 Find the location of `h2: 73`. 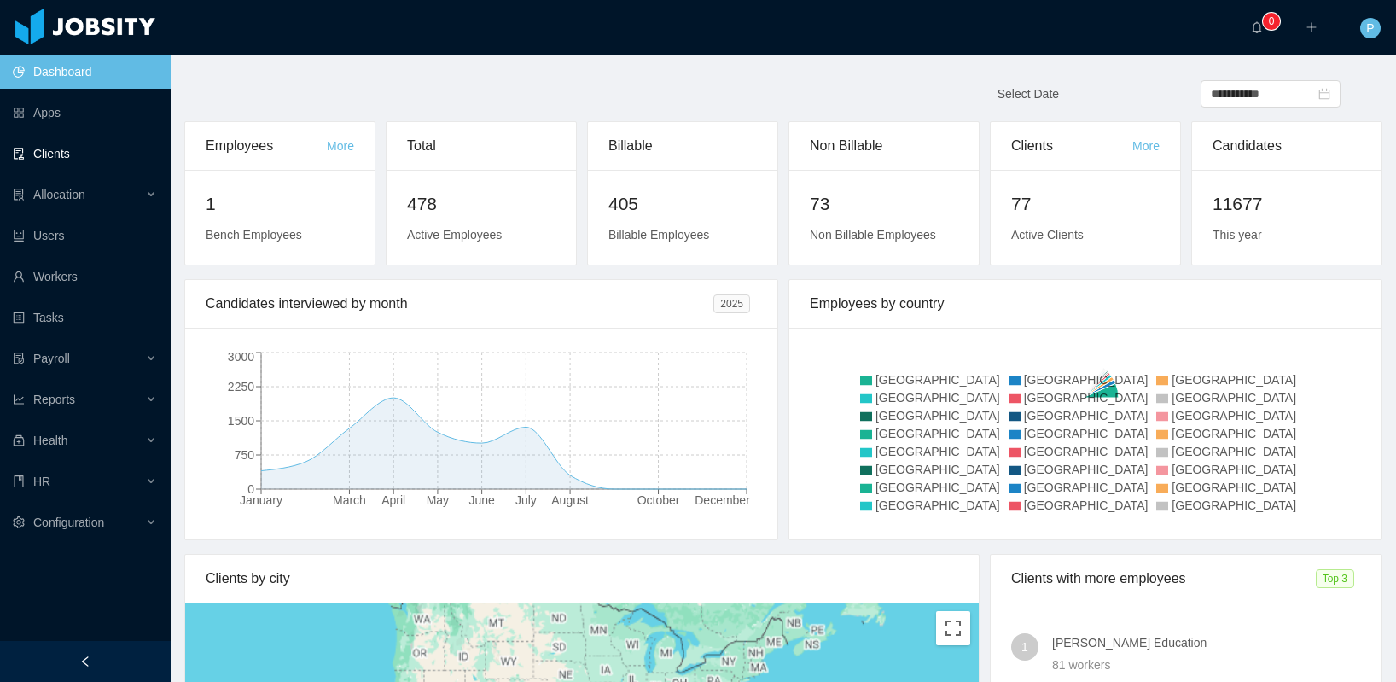

h2: 73 is located at coordinates (884, 204).